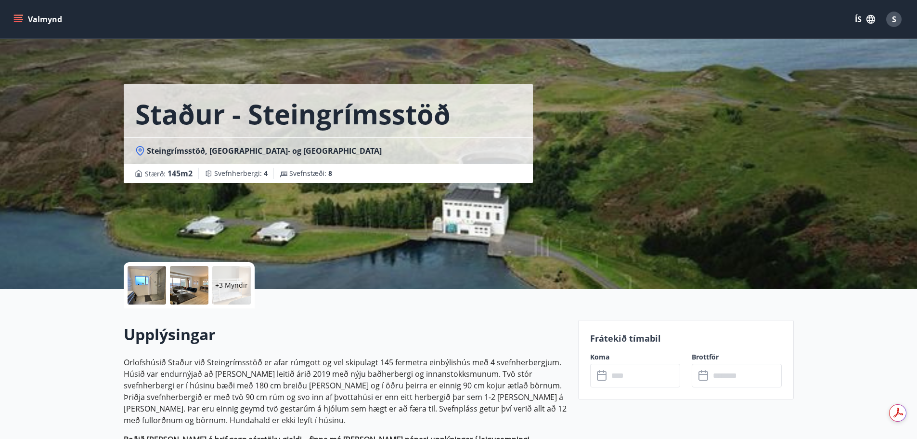 This screenshot has height=439, width=917. Describe the element at coordinates (865, 19) in the screenshot. I see `button: ÍS` at that location.